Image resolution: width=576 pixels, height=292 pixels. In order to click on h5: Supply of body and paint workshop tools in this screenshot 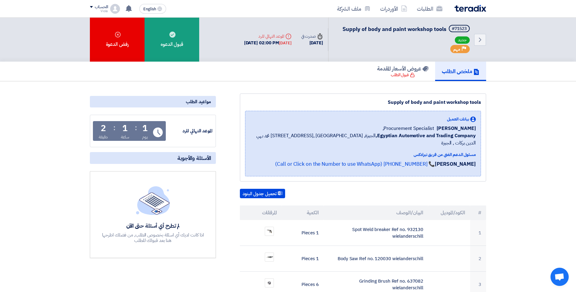, I will do `click(406, 29)`.